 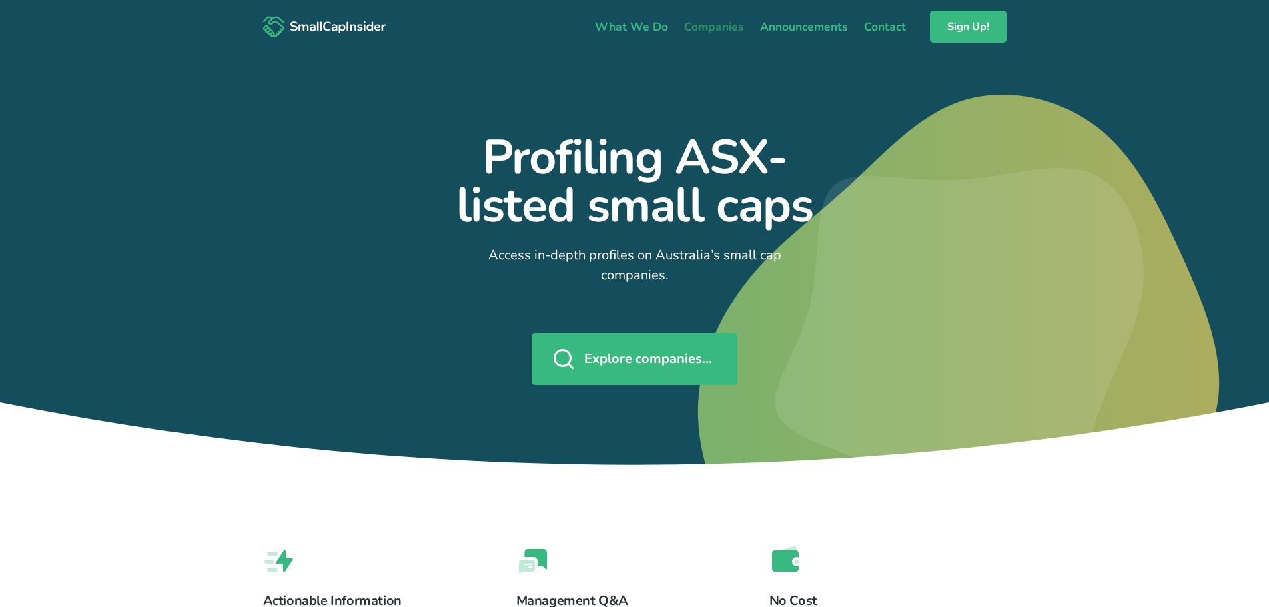 I want to click on h1: Profiling ASX-listed small caps, so click(x=635, y=181).